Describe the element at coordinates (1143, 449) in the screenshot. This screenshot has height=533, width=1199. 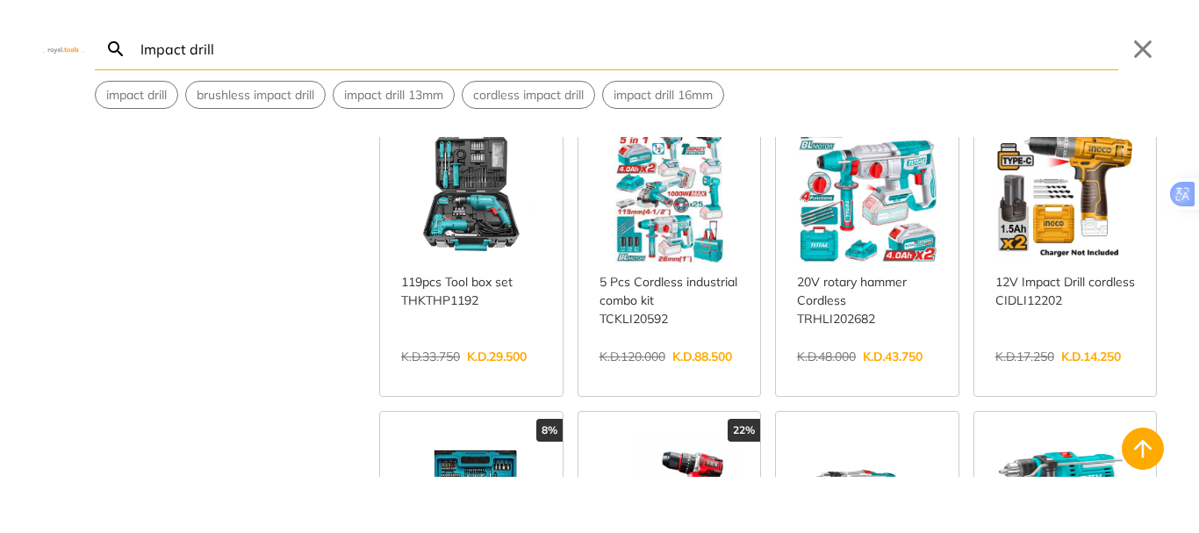
I see `button: Back to top` at that location.